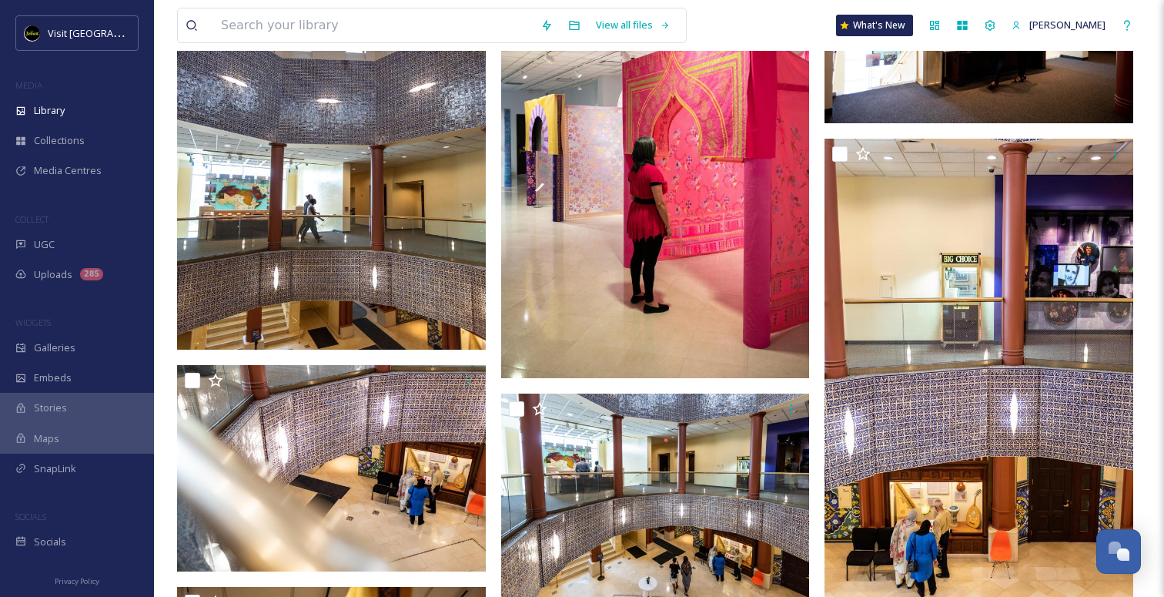 The image size is (1164, 597). I want to click on span: SOCIALS, so click(31, 516).